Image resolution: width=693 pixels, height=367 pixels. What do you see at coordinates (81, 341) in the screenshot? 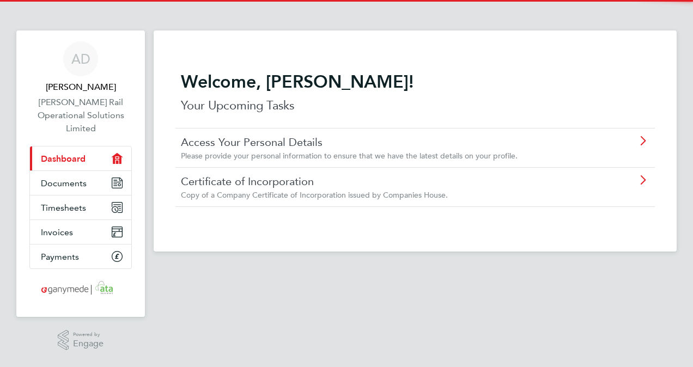
I see `a: Powered byEngage` at bounding box center [81, 341].